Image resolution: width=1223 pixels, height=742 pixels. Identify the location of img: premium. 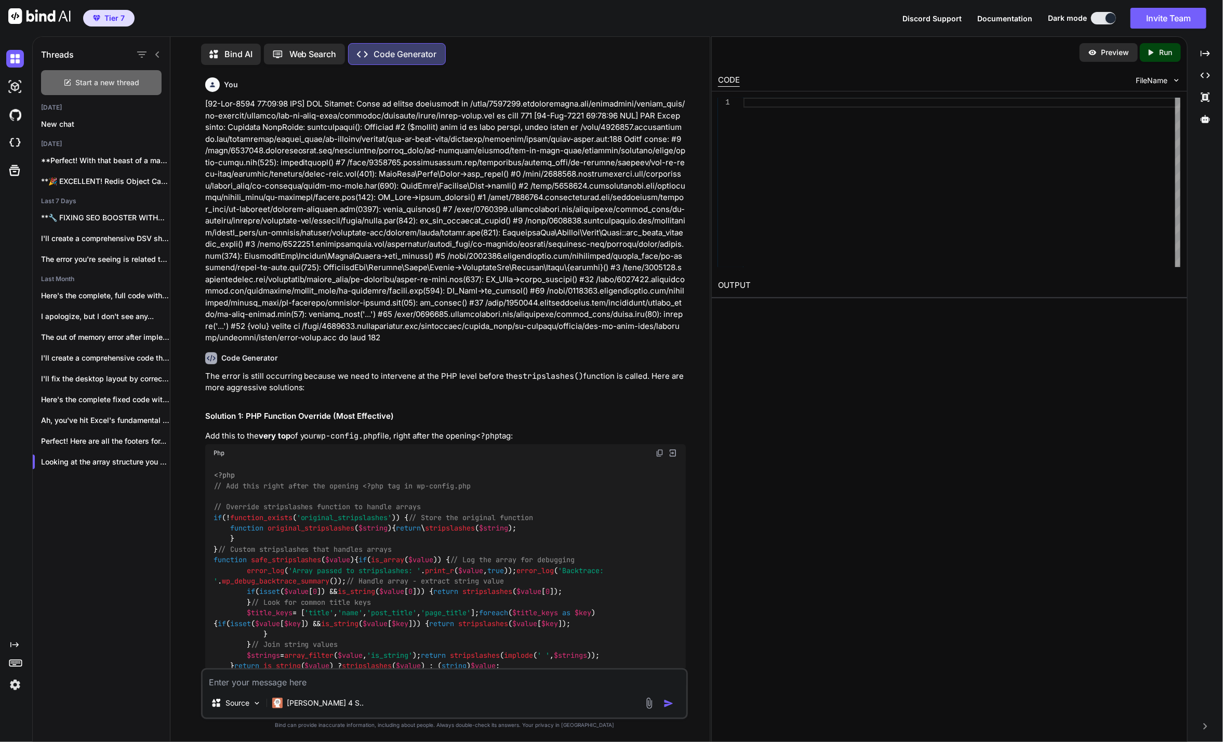
(97, 18).